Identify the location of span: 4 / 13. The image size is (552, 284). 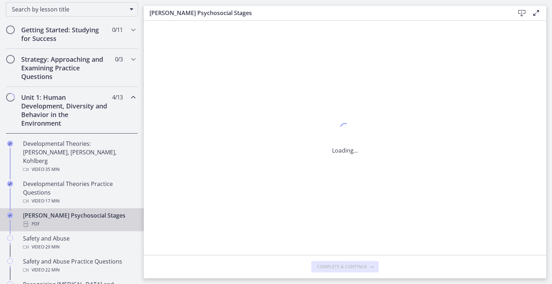
(117, 97).